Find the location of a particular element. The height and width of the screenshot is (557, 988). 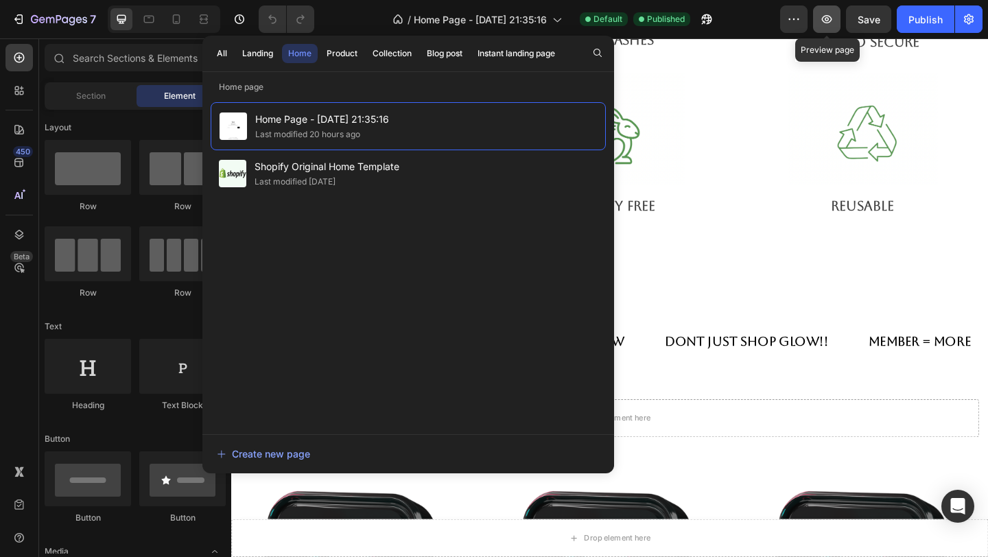

span: Layout is located at coordinates (58, 128).